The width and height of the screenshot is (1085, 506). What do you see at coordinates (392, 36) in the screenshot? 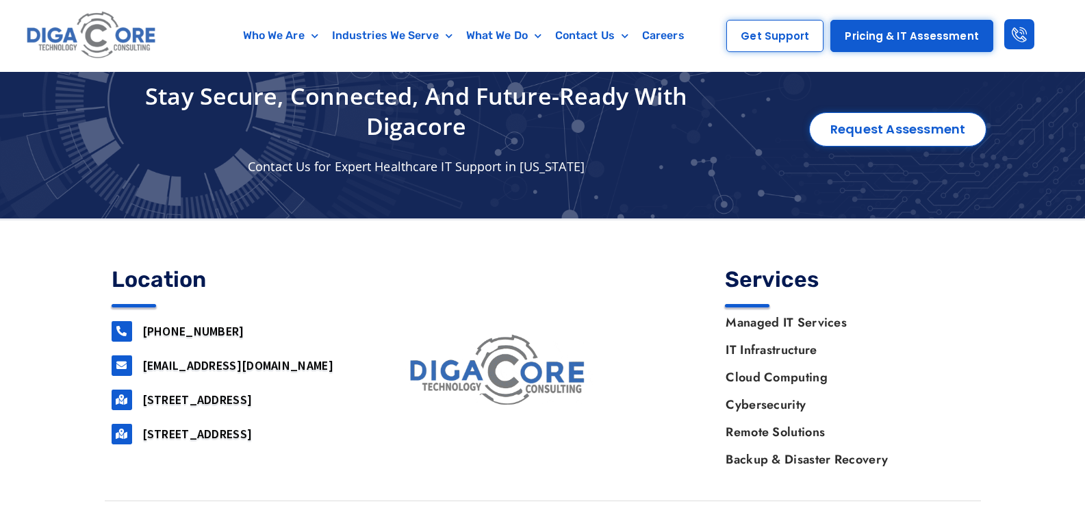
I see `a: Industries We Serve` at bounding box center [392, 36].